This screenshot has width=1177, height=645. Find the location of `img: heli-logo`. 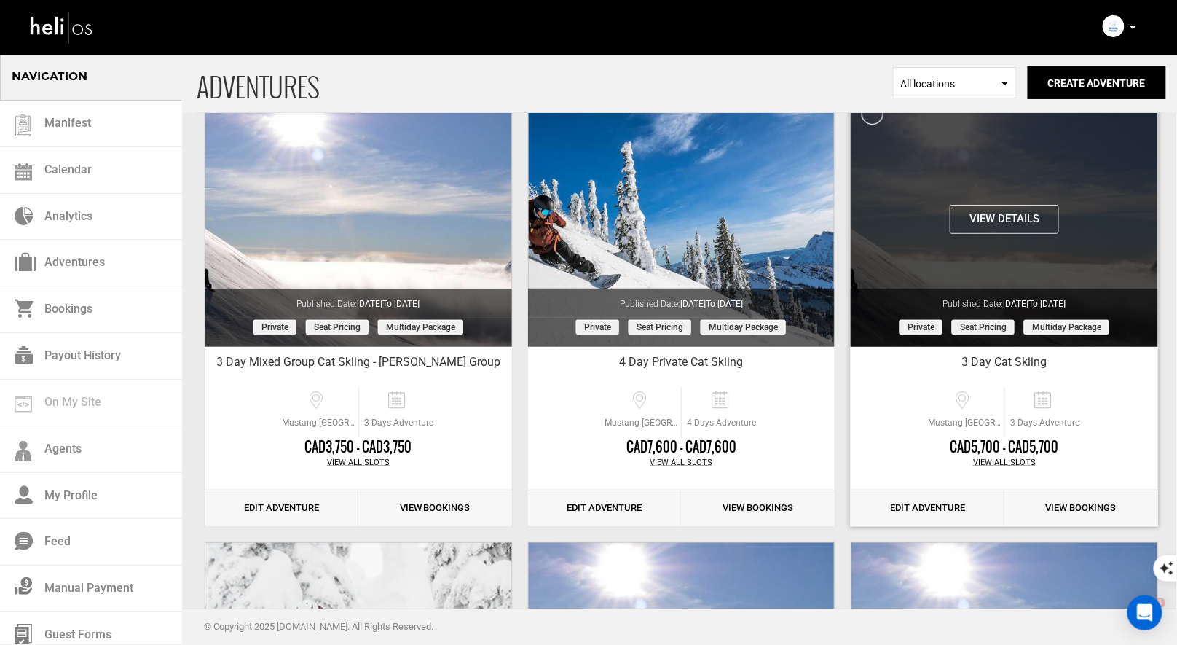

img: heli-logo is located at coordinates (62, 27).